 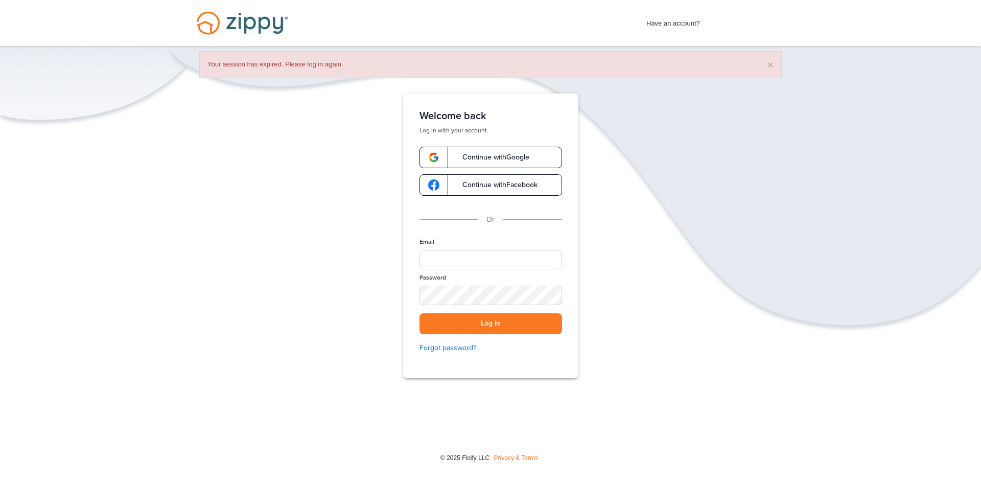 I want to click on button: Log in, so click(x=491, y=324).